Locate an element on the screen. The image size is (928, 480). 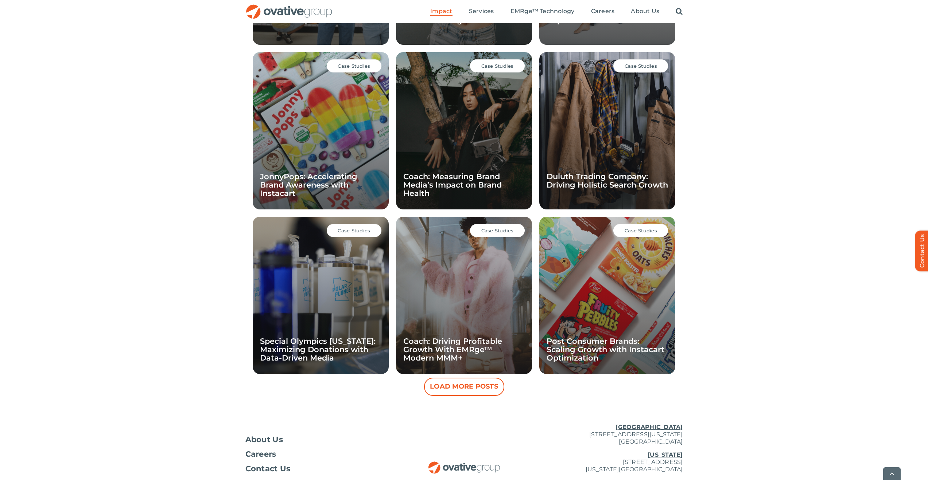
span: Contact Us is located at coordinates (268, 469).